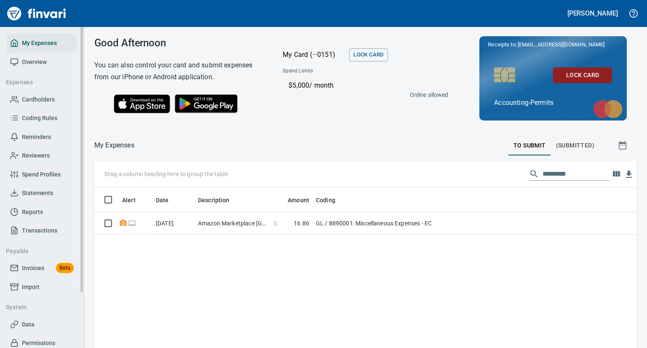  I want to click on td: GL / 8890001: Miscellaneous Expenses - EC, so click(418, 223).